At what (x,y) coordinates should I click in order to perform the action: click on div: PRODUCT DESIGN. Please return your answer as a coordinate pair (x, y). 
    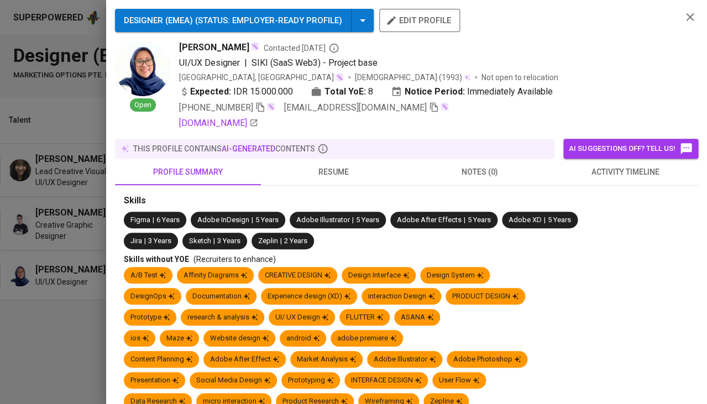
    Looking at the image, I should click on (485, 296).